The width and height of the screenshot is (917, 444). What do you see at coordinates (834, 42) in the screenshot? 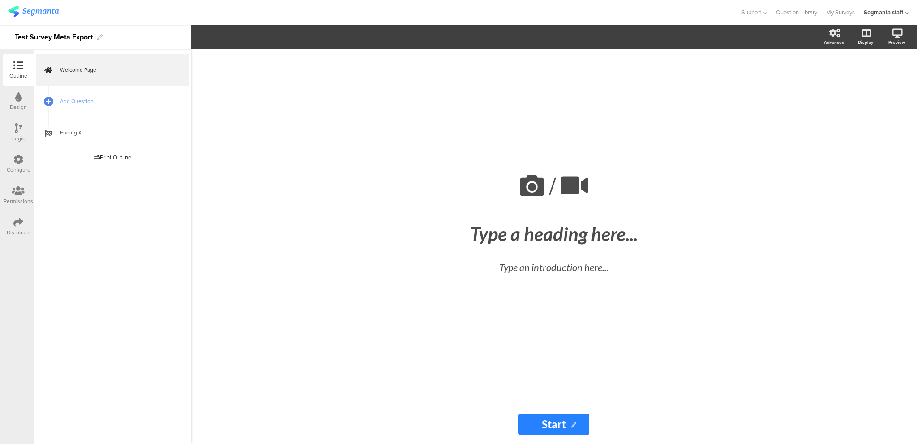
I see `div: Advanced` at bounding box center [834, 42].